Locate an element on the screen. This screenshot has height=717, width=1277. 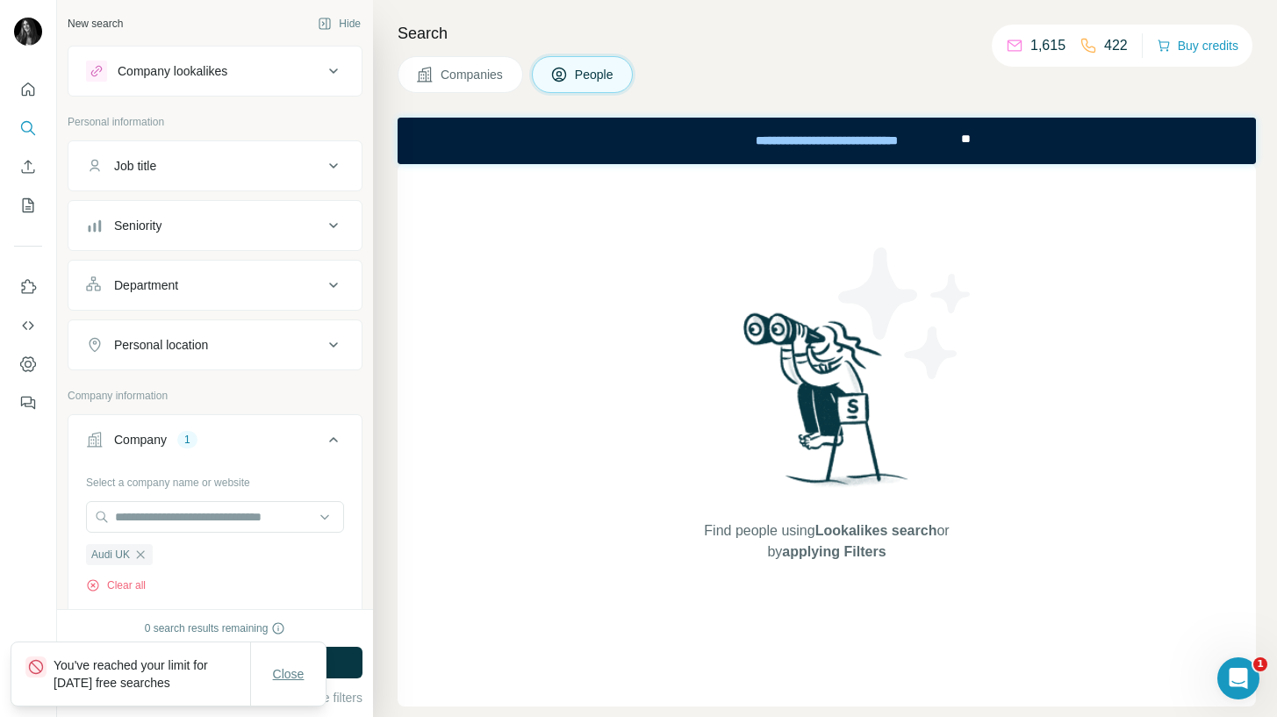
p: Personal information is located at coordinates (215, 122).